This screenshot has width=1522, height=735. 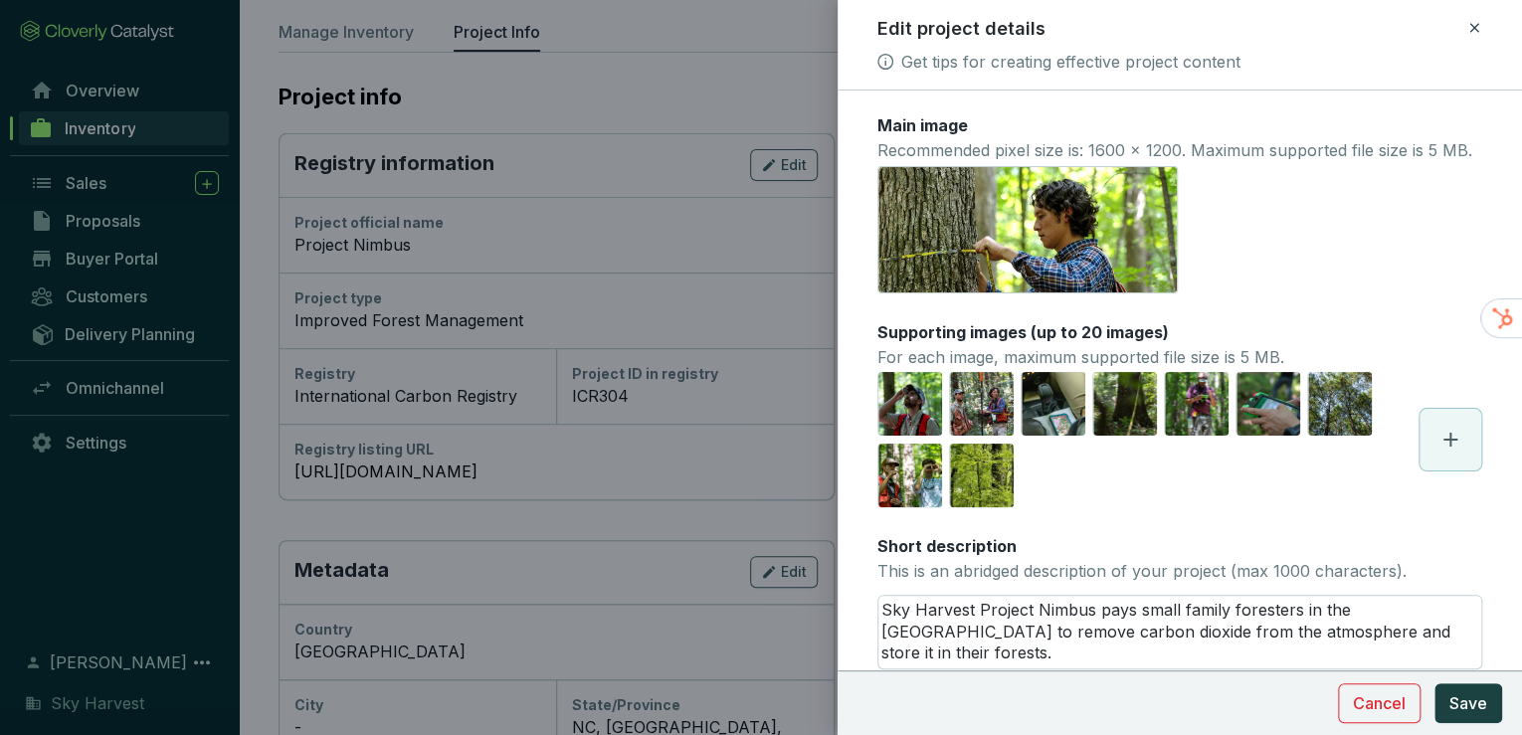 I want to click on button: Cancel, so click(x=1378, y=703).